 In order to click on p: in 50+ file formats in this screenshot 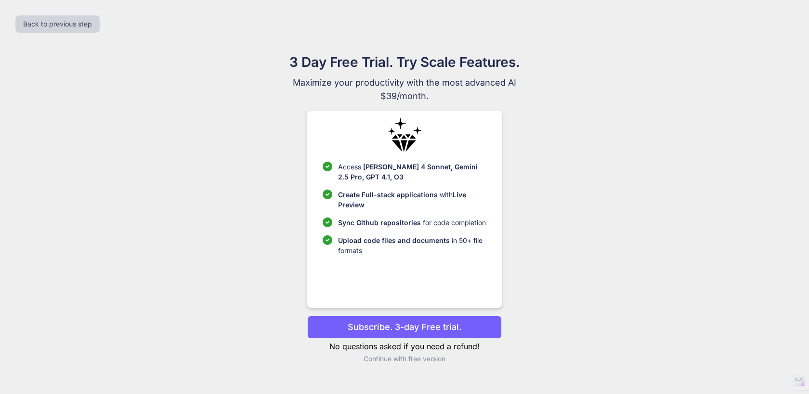, I will do `click(412, 246)`.